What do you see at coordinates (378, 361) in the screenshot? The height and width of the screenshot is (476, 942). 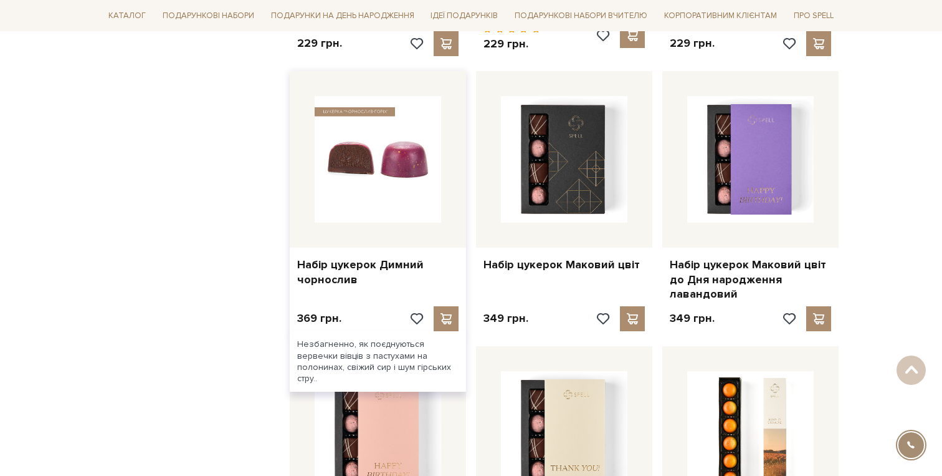 I see `div: Незбагненно, як поєднуються вервечки вівців з пастухами на полонинах, свіжий сир і шум гірських с...` at bounding box center [378, 361].